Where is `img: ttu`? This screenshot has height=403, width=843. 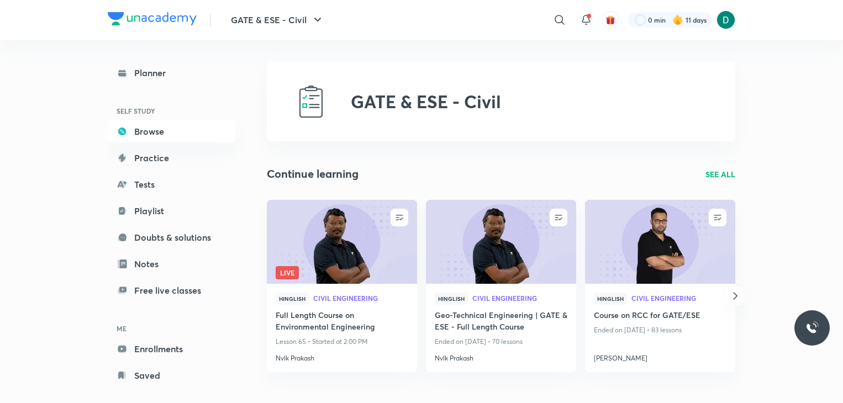
img: ttu is located at coordinates (812, 328).